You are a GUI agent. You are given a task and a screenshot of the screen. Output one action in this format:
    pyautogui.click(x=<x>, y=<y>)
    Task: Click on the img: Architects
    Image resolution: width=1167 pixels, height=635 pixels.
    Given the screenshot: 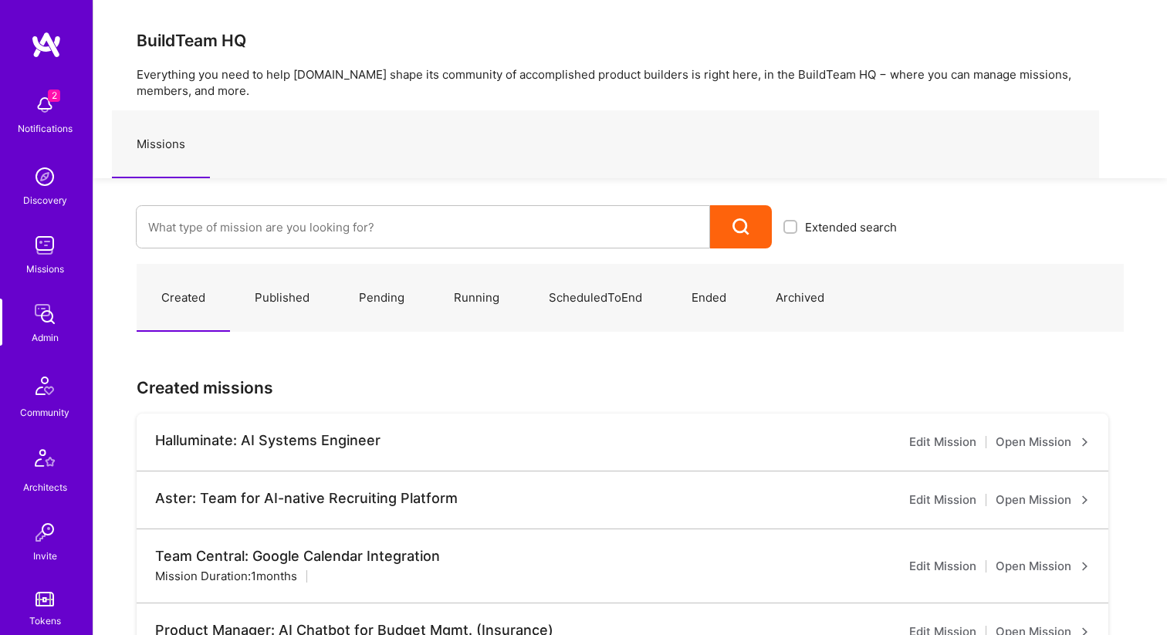 What is the action you would take?
    pyautogui.click(x=45, y=461)
    